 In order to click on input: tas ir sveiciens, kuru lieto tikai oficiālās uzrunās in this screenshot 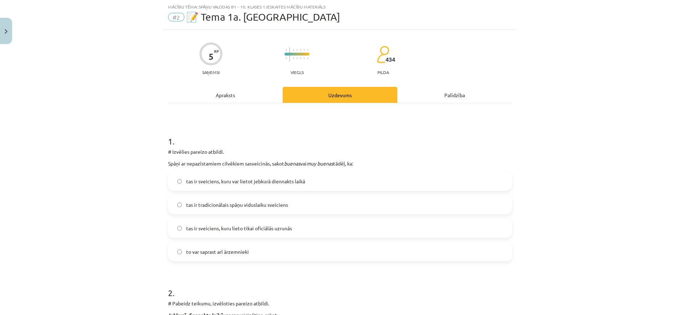, I will do `click(179, 228)`.